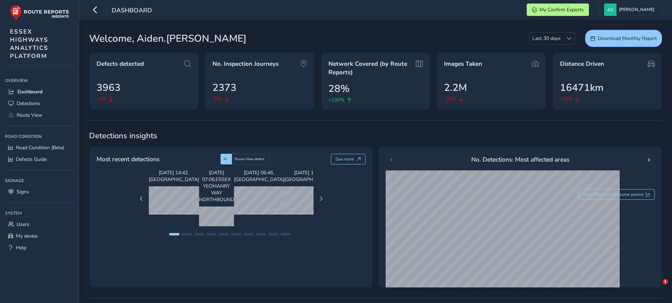  I want to click on span: See difference for same period, so click(614, 195).